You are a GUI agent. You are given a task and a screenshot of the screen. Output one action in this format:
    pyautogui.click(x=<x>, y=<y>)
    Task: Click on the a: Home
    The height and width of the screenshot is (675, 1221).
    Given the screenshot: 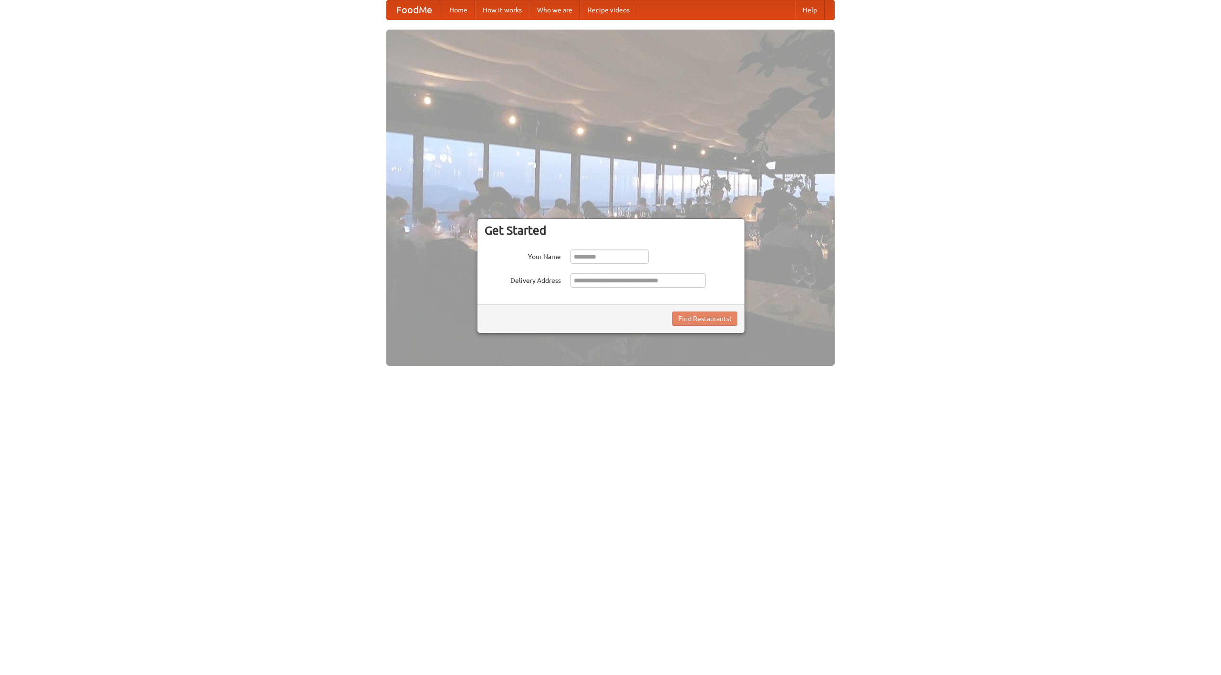 What is the action you would take?
    pyautogui.click(x=459, y=10)
    